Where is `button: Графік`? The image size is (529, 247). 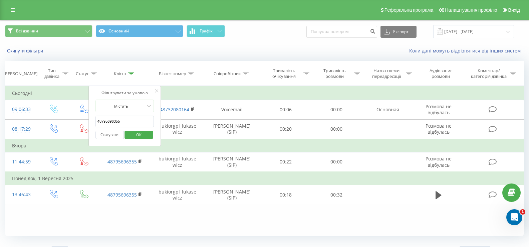
button: Графік is located at coordinates (205, 31).